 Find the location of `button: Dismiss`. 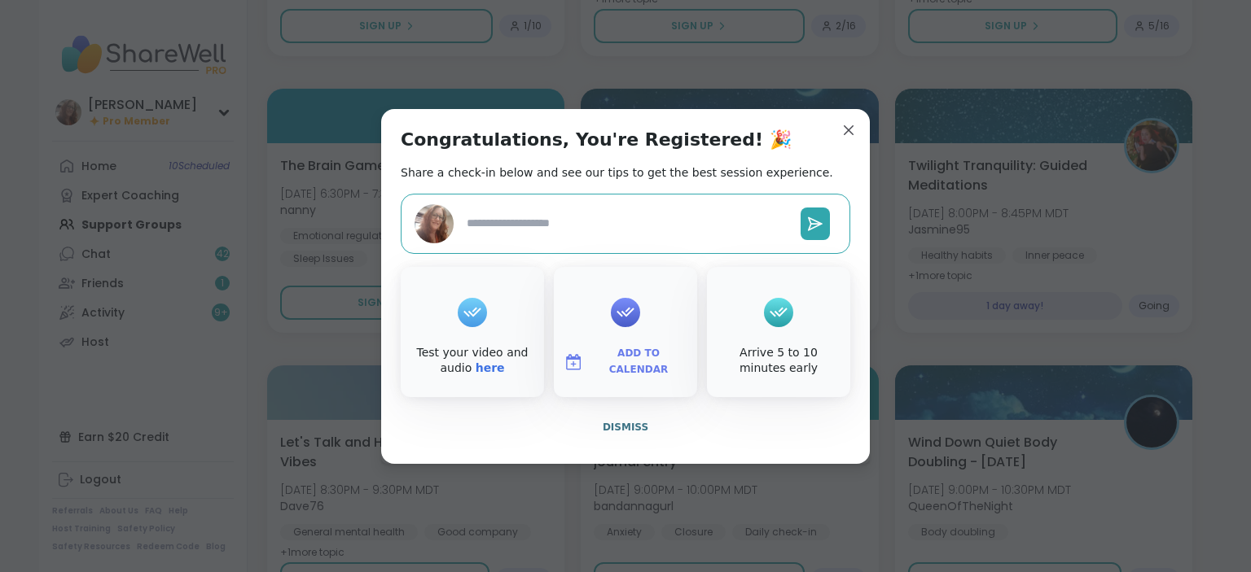

button: Dismiss is located at coordinates (625, 427).